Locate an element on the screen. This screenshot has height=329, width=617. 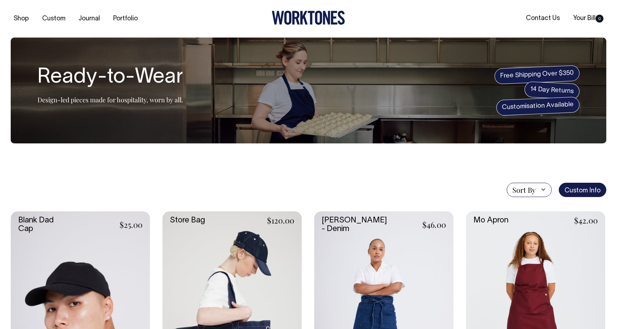
span: Customisation Available is located at coordinates (538, 106).